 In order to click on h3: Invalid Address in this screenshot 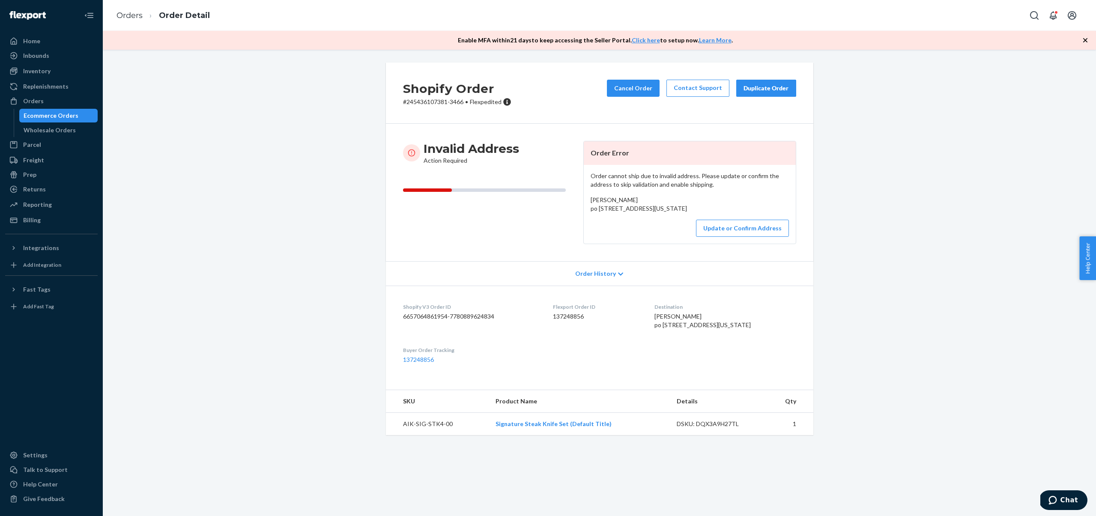, I will do `click(471, 149)`.